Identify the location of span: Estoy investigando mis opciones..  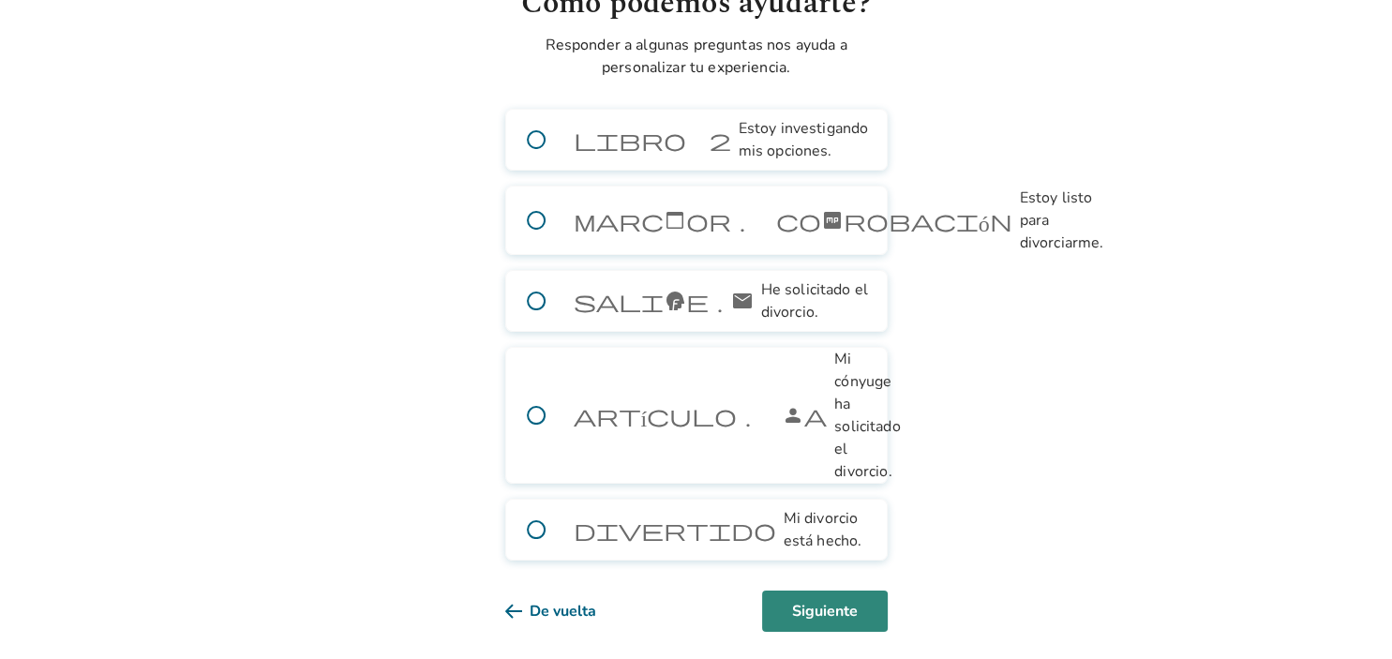
(813, 140).